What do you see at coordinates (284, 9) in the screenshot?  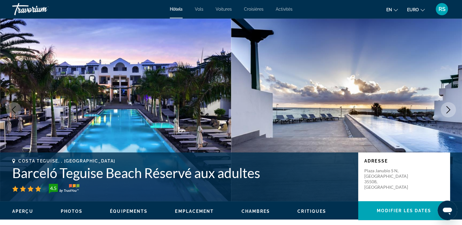 I see `a: Activités` at bounding box center [284, 9].